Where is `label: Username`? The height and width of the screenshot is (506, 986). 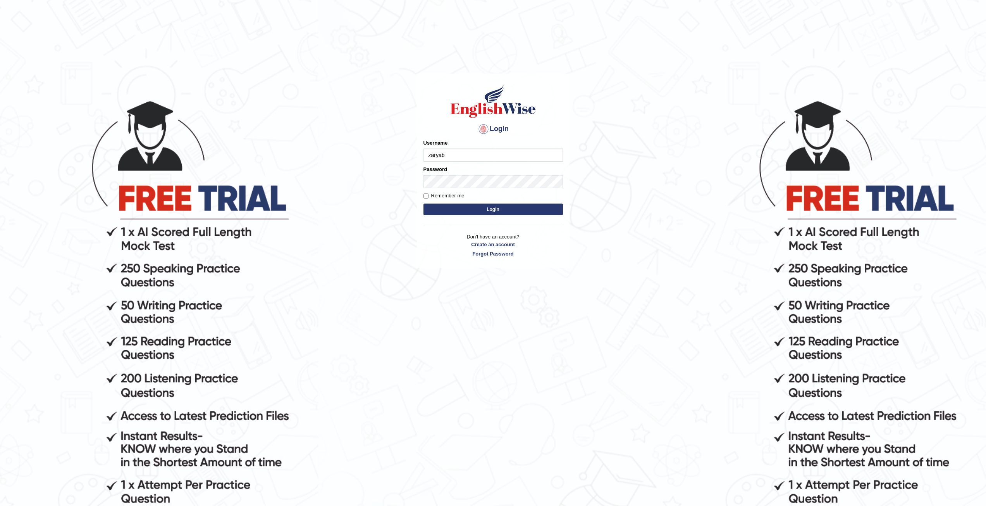 label: Username is located at coordinates (436, 143).